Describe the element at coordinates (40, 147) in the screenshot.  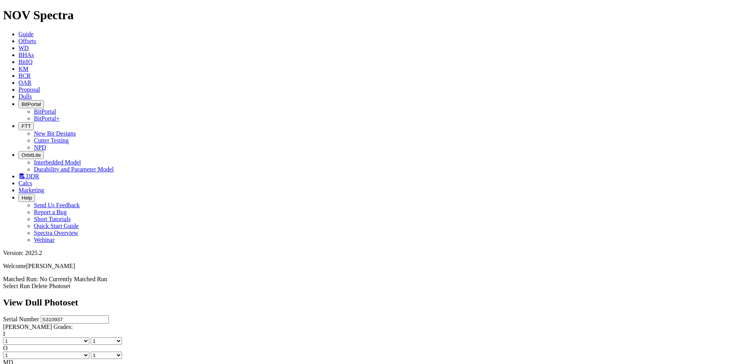
I see `a: NPD` at that location.